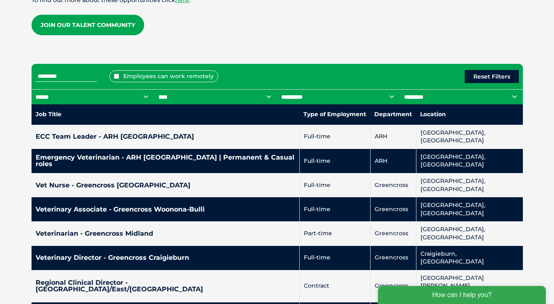  What do you see at coordinates (116, 76) in the screenshot?
I see `input: Employees can work remotely` at bounding box center [116, 76].